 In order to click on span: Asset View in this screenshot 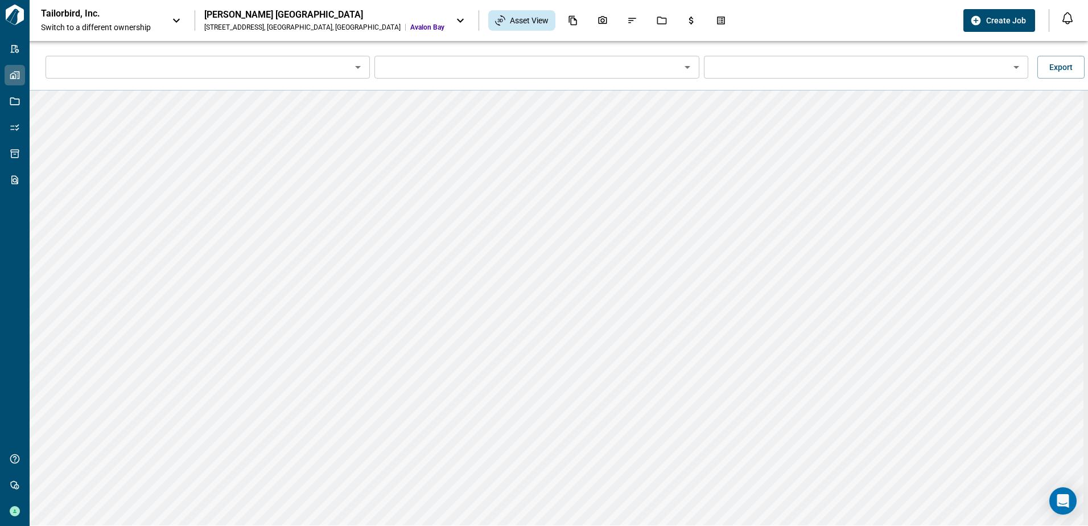, I will do `click(529, 20)`.